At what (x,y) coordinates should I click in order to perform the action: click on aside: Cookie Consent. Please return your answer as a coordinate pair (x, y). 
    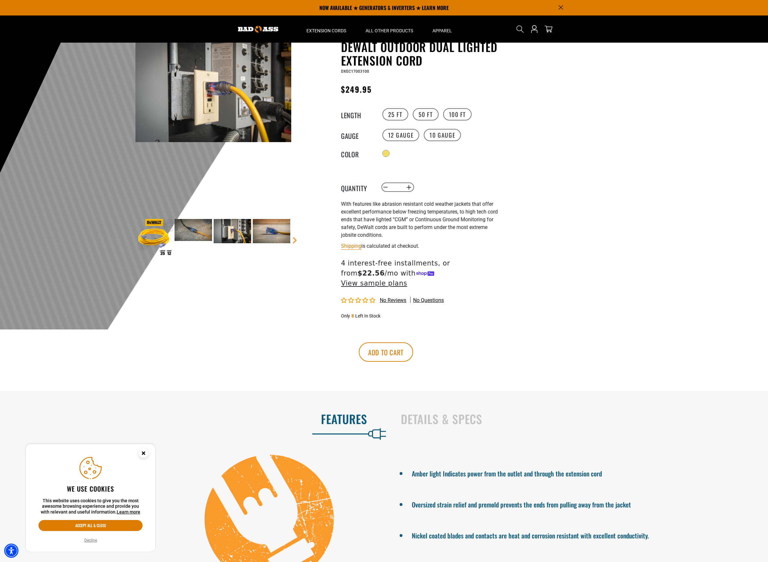
    Looking at the image, I should click on (90, 498).